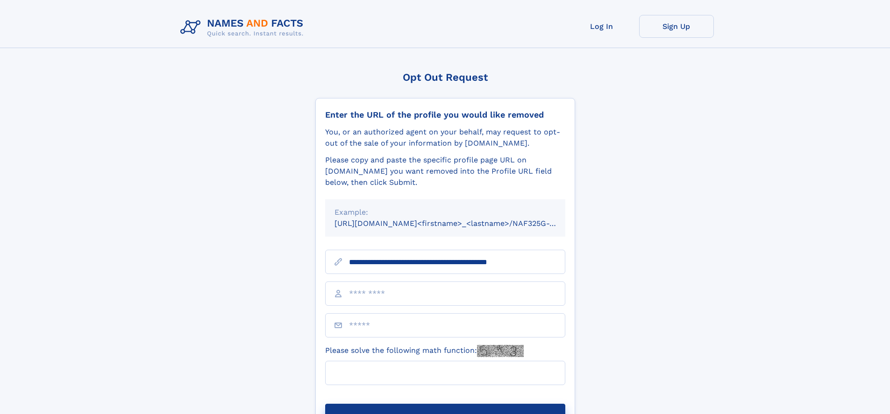 This screenshot has width=890, height=414. What do you see at coordinates (445, 115) in the screenshot?
I see `div: Enter the URL of the profile you would like removed` at bounding box center [445, 115].